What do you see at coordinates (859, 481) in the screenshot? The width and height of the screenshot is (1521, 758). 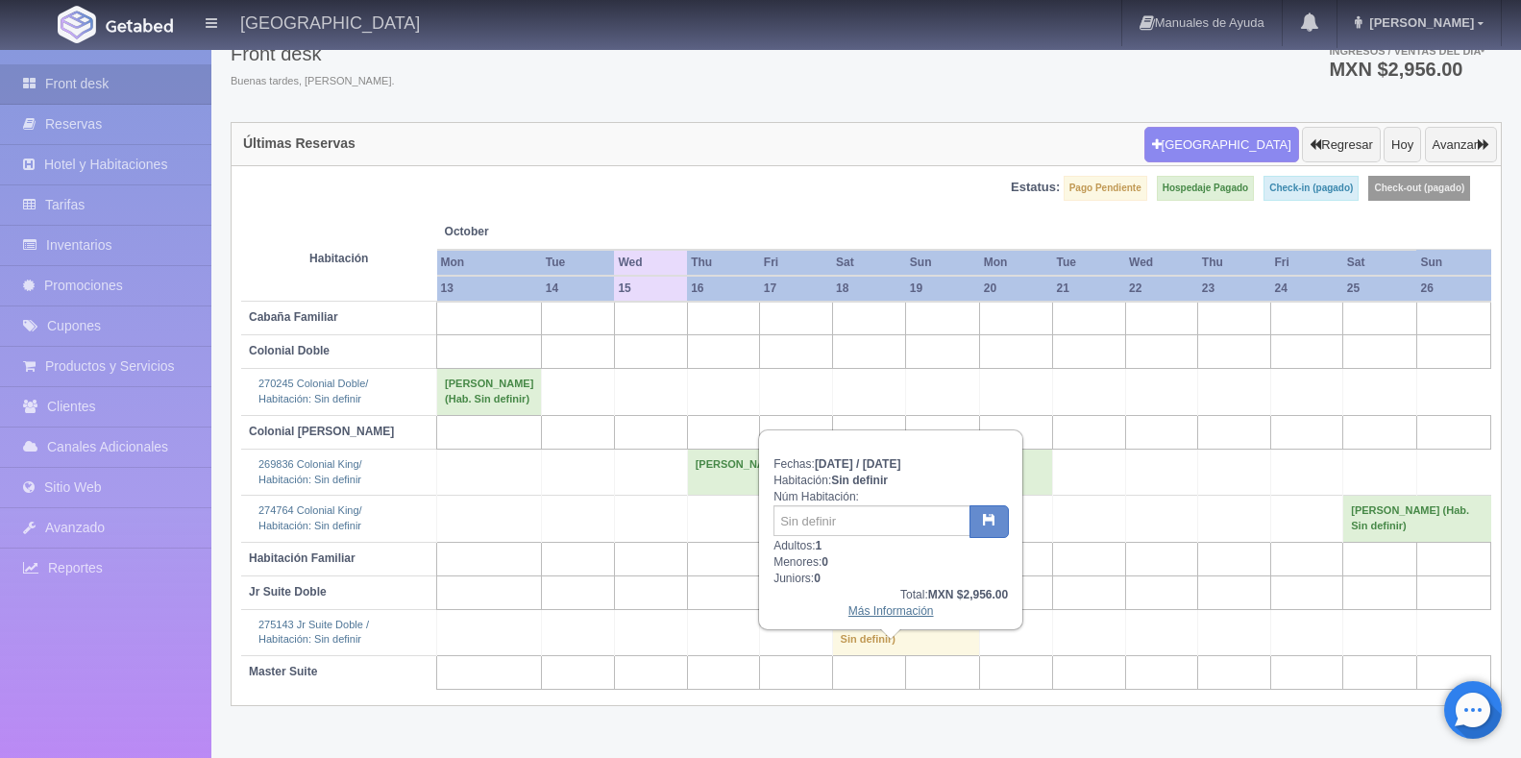 I see `b: Sin definir` at bounding box center [859, 481].